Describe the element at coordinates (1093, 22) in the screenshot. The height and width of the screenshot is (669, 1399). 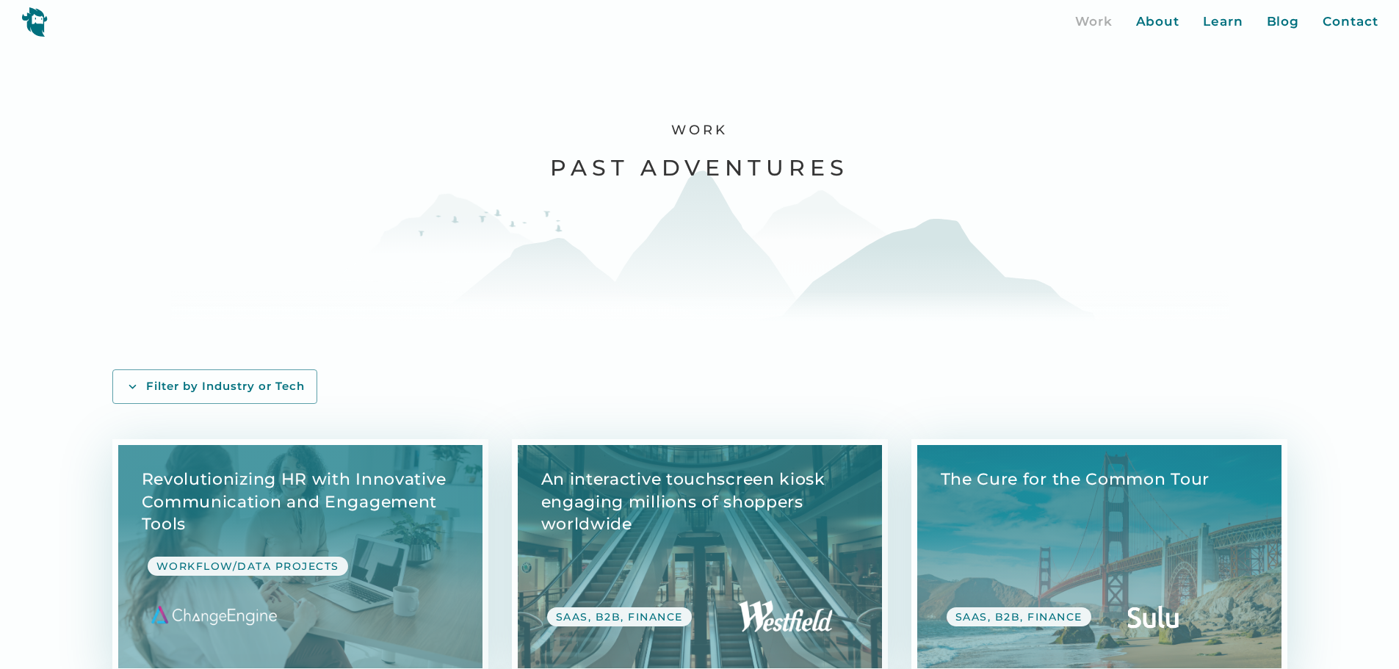
I see `div: Work` at that location.